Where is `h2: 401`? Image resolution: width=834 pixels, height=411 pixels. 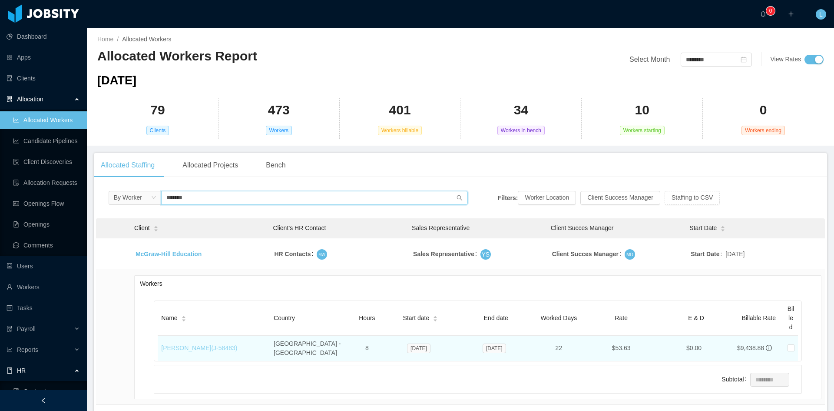 h2: 401 is located at coordinates (400, 110).